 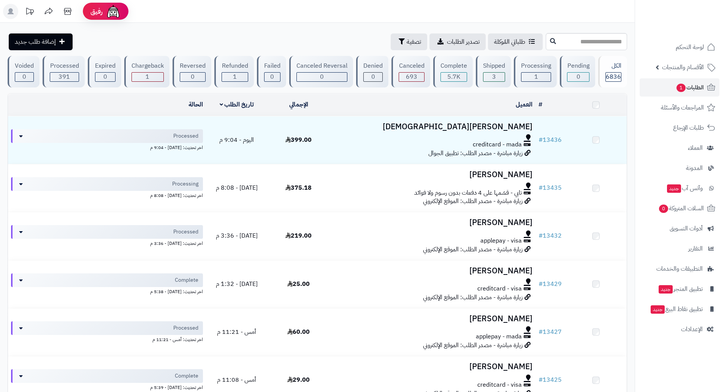 What do you see at coordinates (688, 128) in the screenshot?
I see `span: طلبات الإرجاع` at bounding box center [688, 128].